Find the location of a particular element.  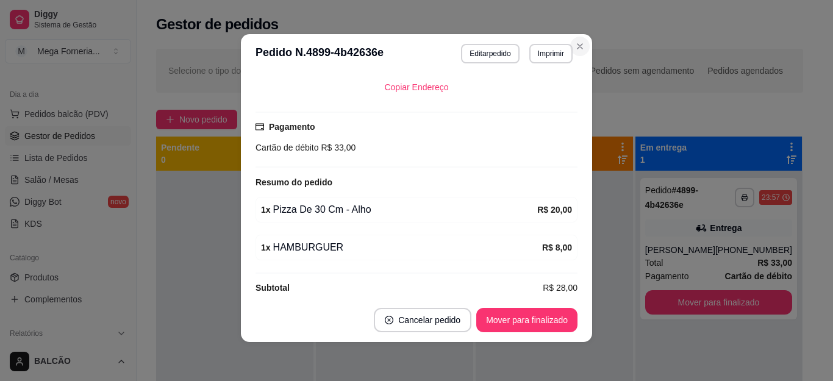

strong: Resumo do pedido is located at coordinates (294, 182).